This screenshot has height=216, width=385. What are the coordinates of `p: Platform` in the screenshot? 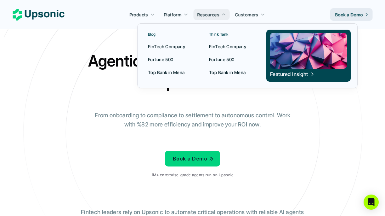 It's located at (173, 14).